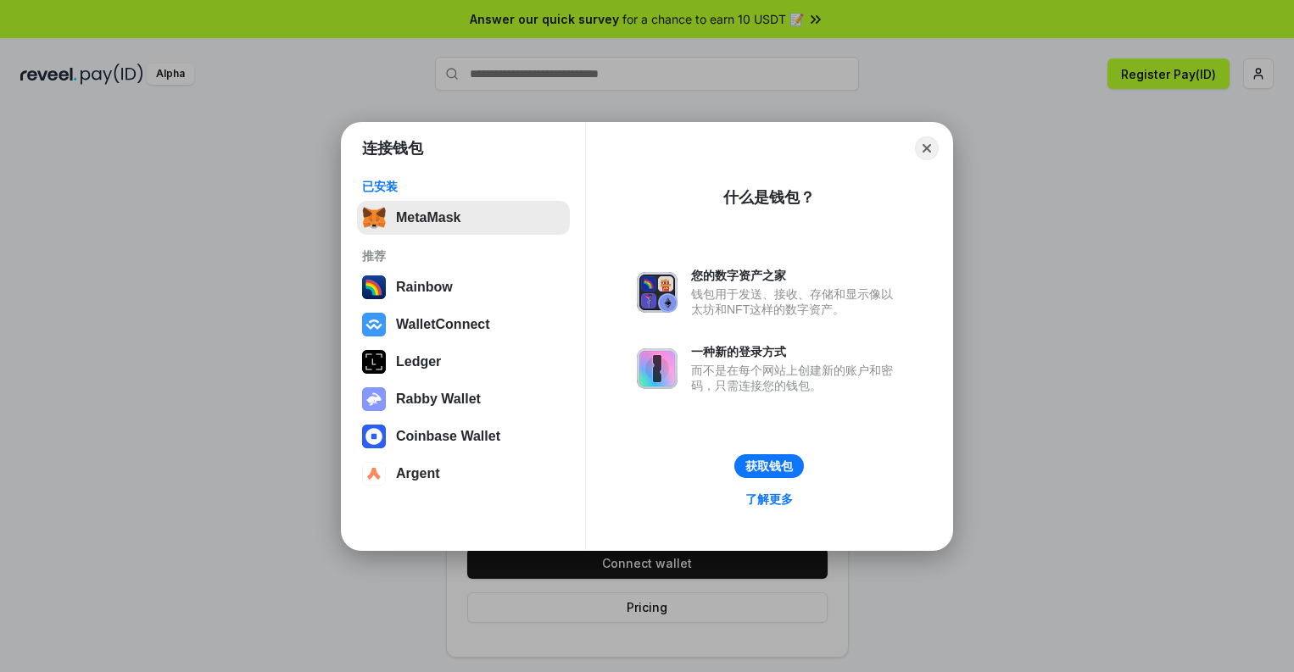 The image size is (1294, 672). I want to click on h1: 连接钱包, so click(393, 148).